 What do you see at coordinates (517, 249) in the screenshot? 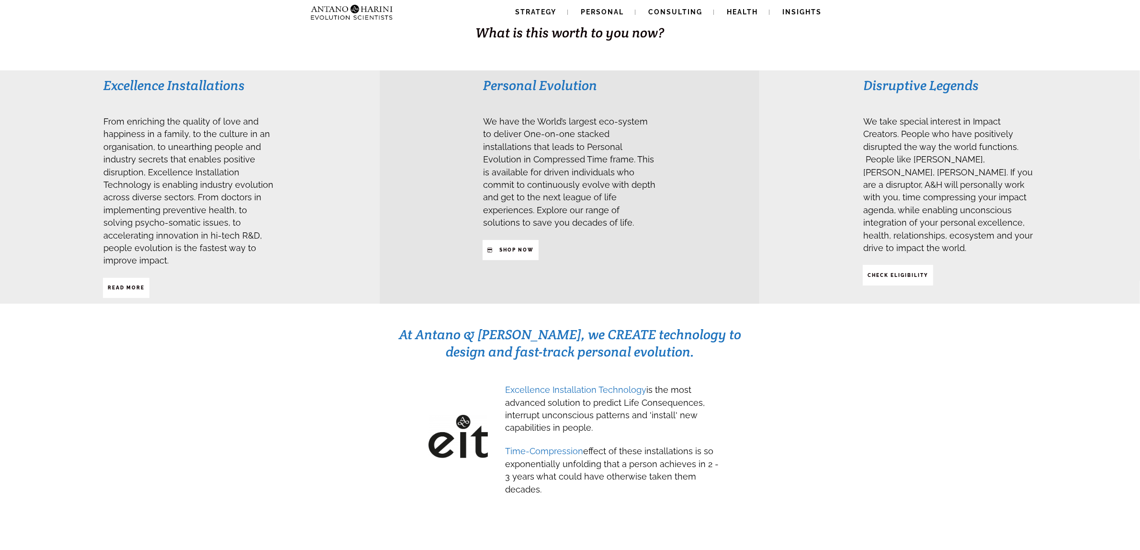
I see `strong: SHop NOW` at bounding box center [517, 249].